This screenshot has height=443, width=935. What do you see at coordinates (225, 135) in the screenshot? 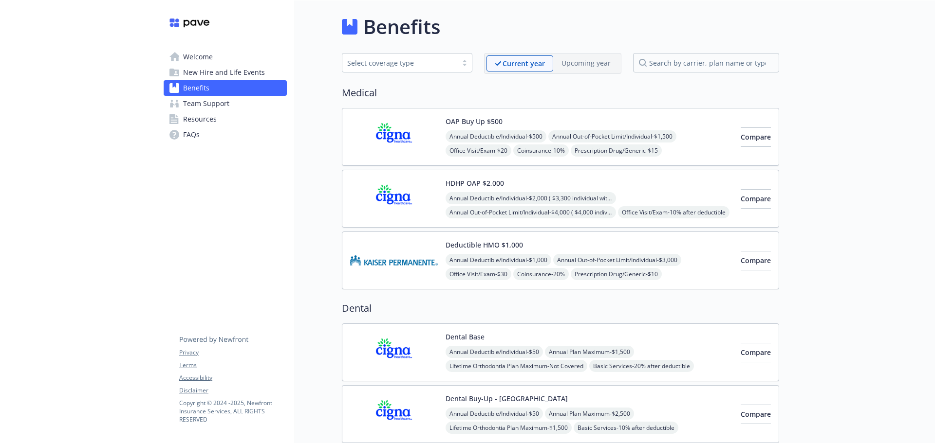
I see `a: FAQs` at bounding box center [225, 135].